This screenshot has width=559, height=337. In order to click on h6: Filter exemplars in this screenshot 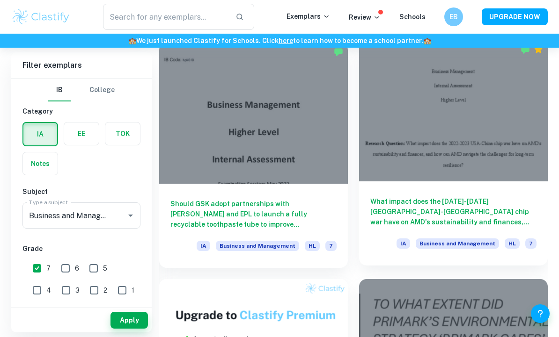, I will do `click(81, 66)`.